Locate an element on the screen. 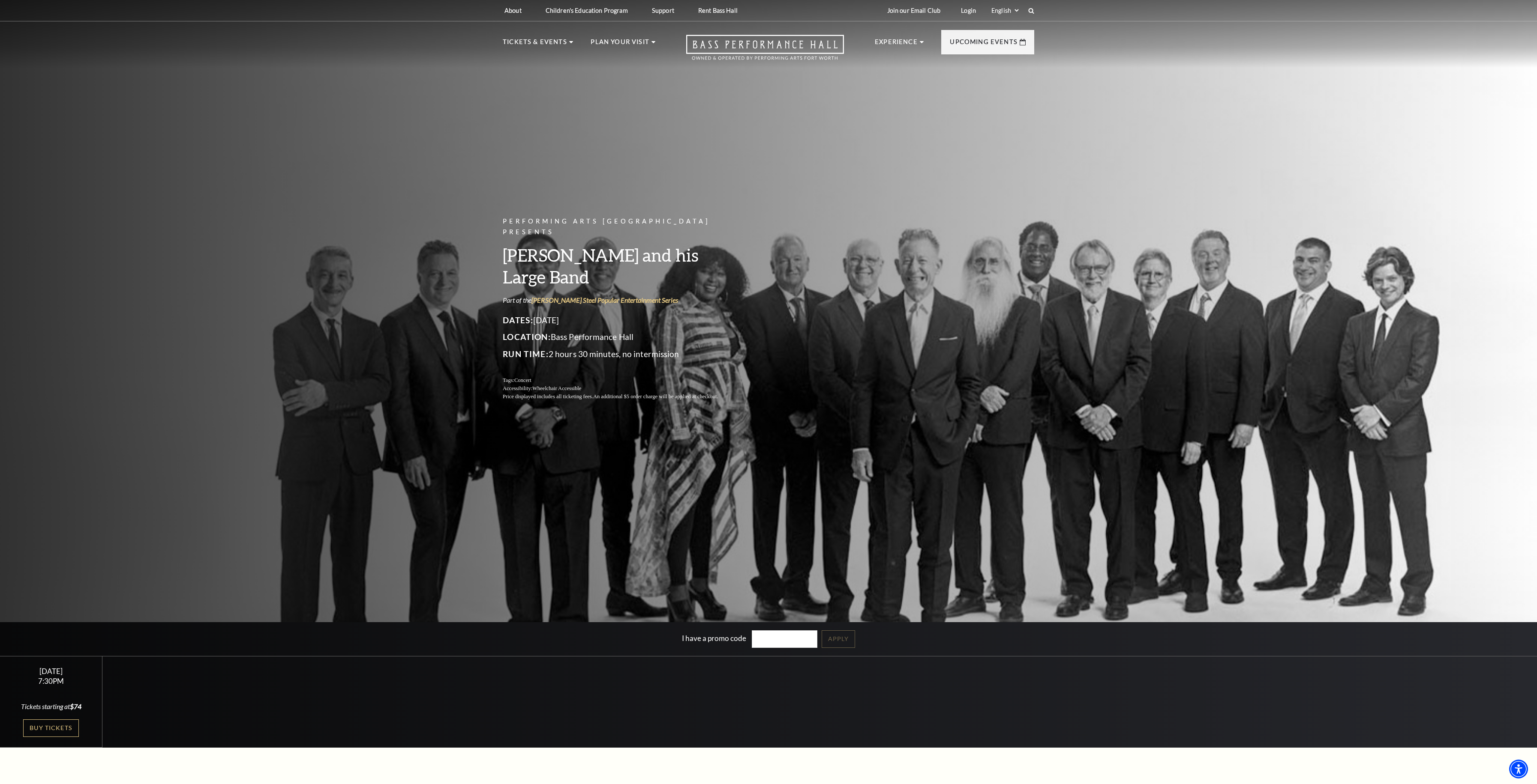  span: Run Time: is located at coordinates (526, 354).